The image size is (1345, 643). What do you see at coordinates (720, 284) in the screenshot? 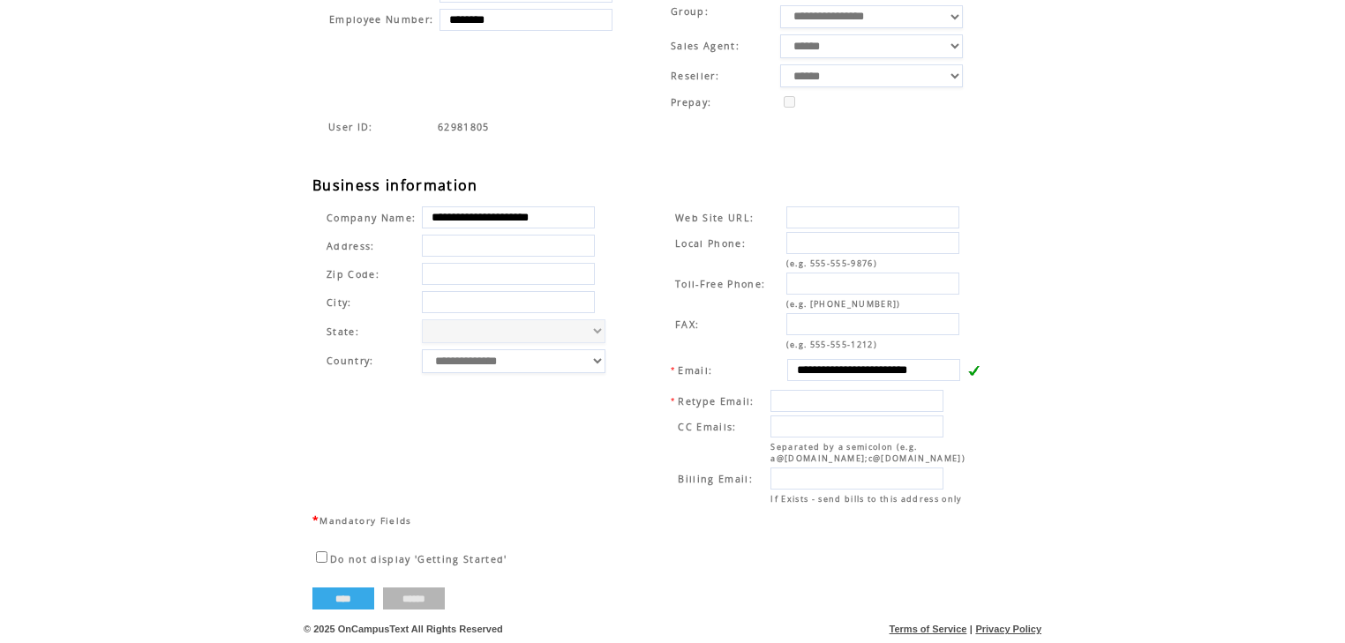
I see `span: Toll-Free Phone:` at bounding box center [720, 284].